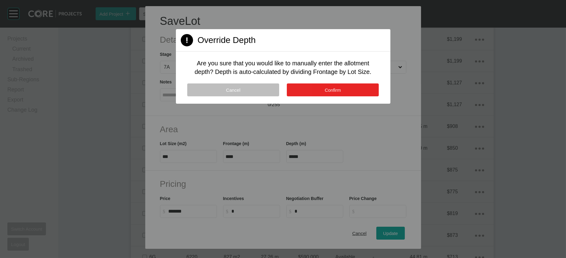 This screenshot has height=258, width=566. Describe the element at coordinates (333, 90) in the screenshot. I see `span: Confirm` at that location.